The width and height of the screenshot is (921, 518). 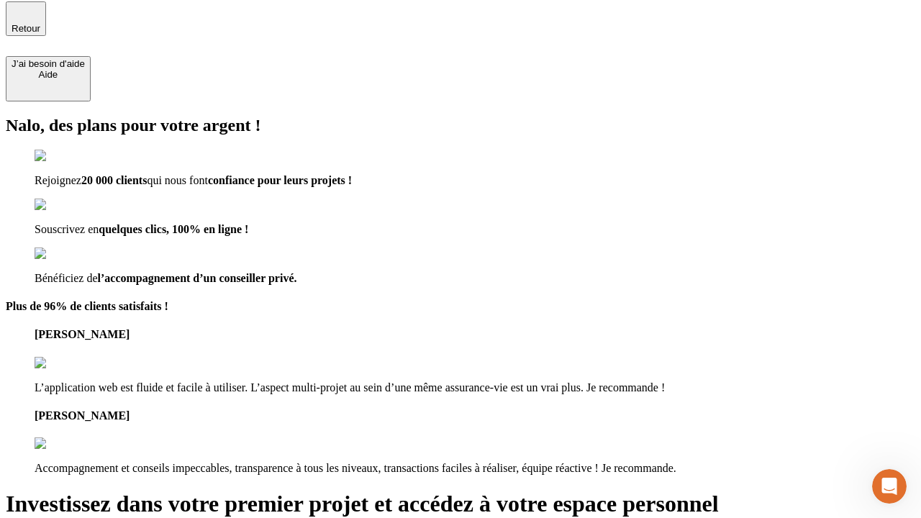 I want to click on span: Bénéficiez de, so click(x=66, y=278).